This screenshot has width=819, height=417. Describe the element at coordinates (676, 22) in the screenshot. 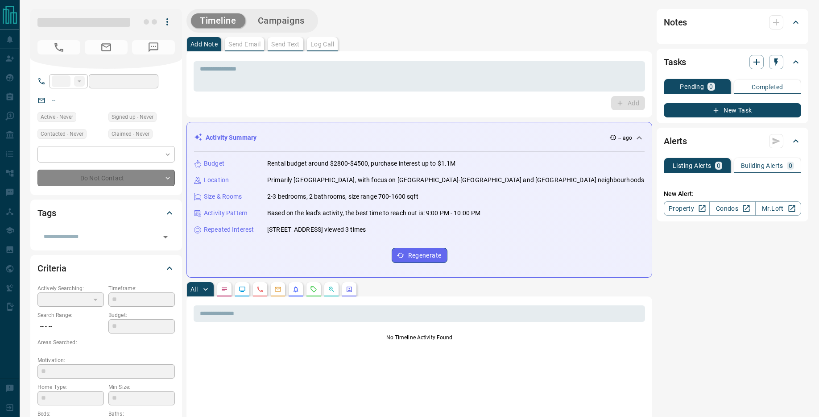

I see `h2: Notes` at that location.